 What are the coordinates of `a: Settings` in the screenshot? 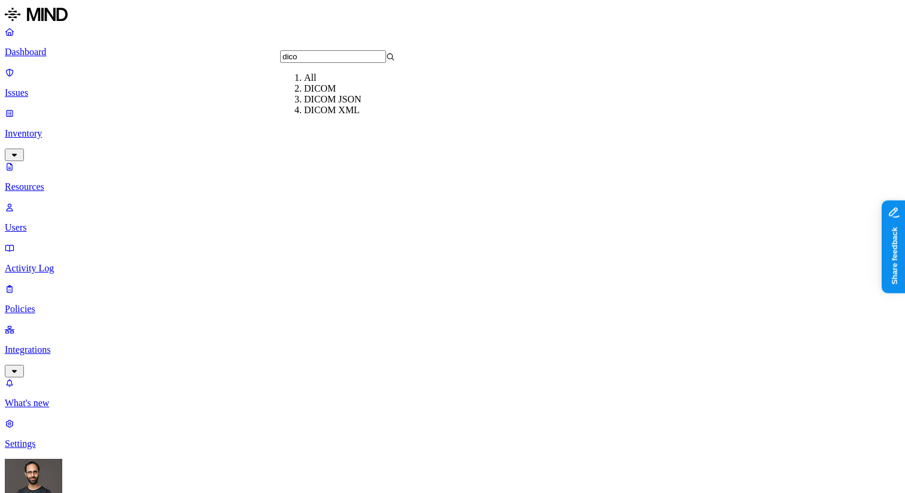 It's located at (453, 433).